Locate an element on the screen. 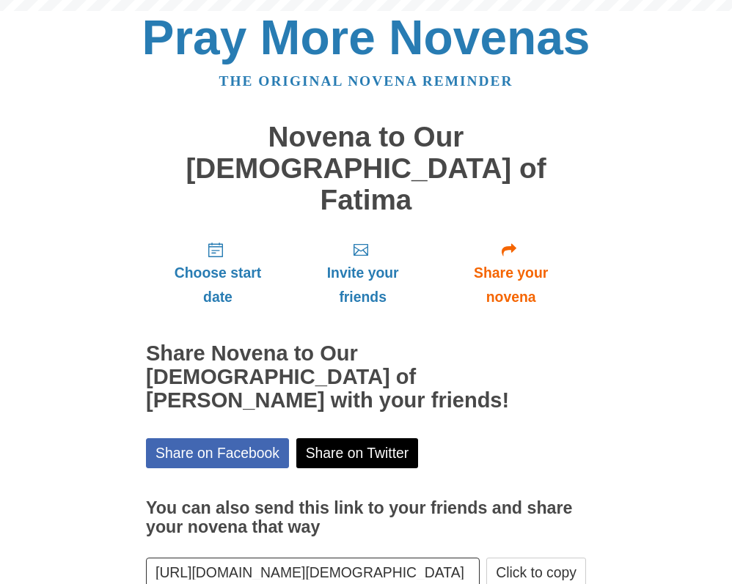 The image size is (732, 584). a: Share your novena is located at coordinates (510, 273).